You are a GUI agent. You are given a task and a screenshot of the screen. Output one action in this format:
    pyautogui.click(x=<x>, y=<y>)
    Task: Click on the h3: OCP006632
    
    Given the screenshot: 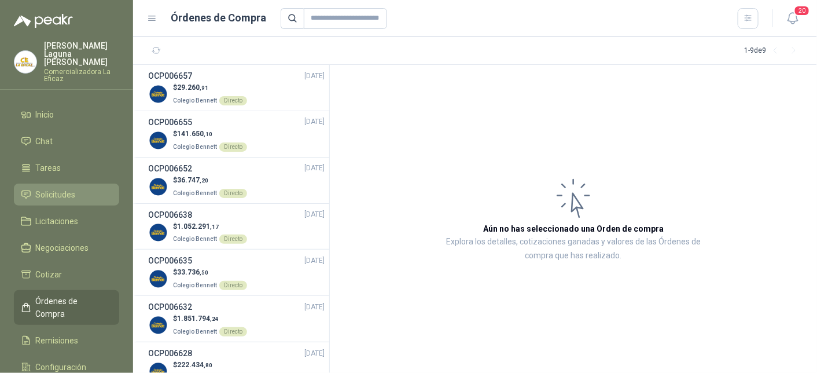 What is the action you would take?
    pyautogui.click(x=170, y=307)
    